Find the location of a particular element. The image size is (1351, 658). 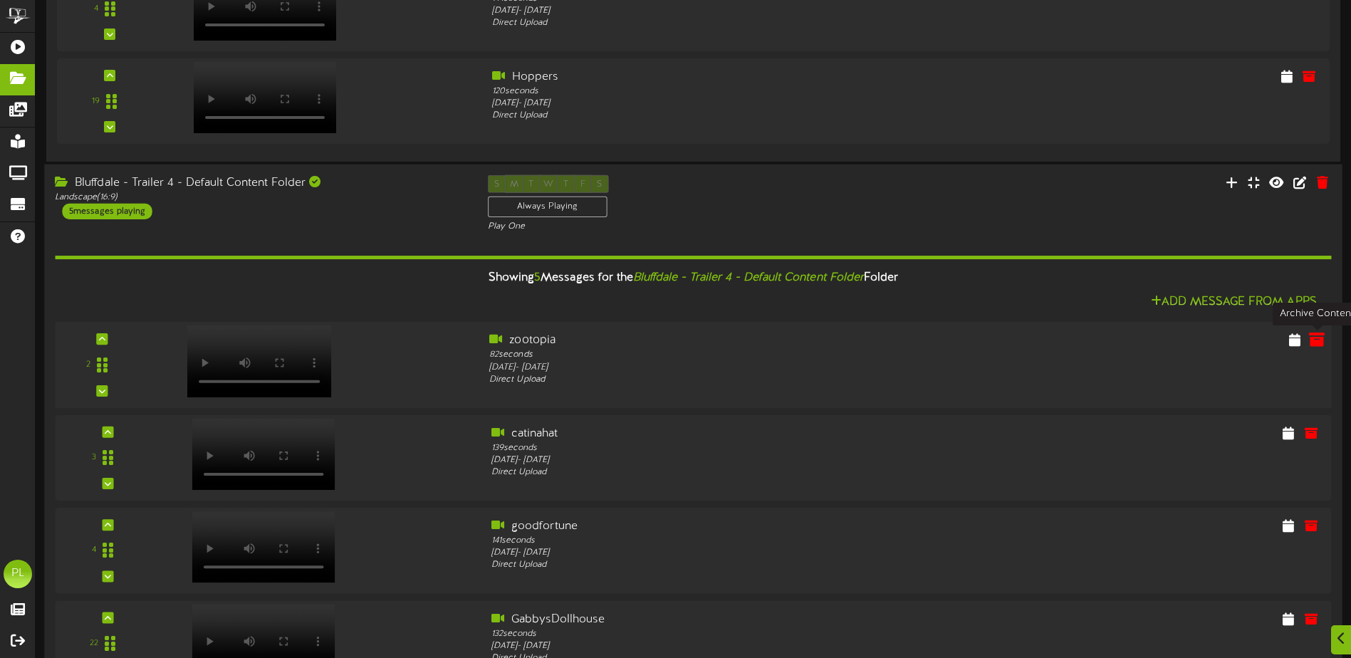

div: 82 seconds is located at coordinates (747, 355).